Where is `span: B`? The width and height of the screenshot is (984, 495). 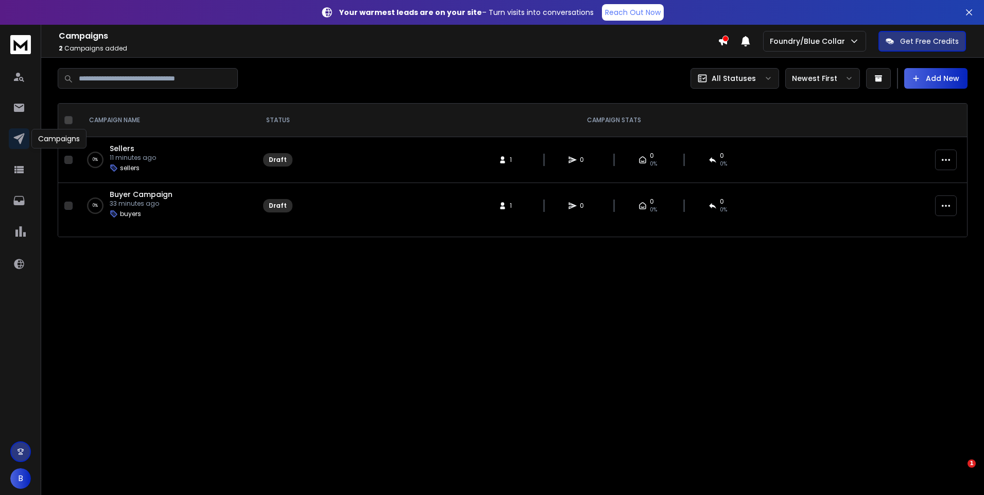 span: B is located at coordinates (21, 478).